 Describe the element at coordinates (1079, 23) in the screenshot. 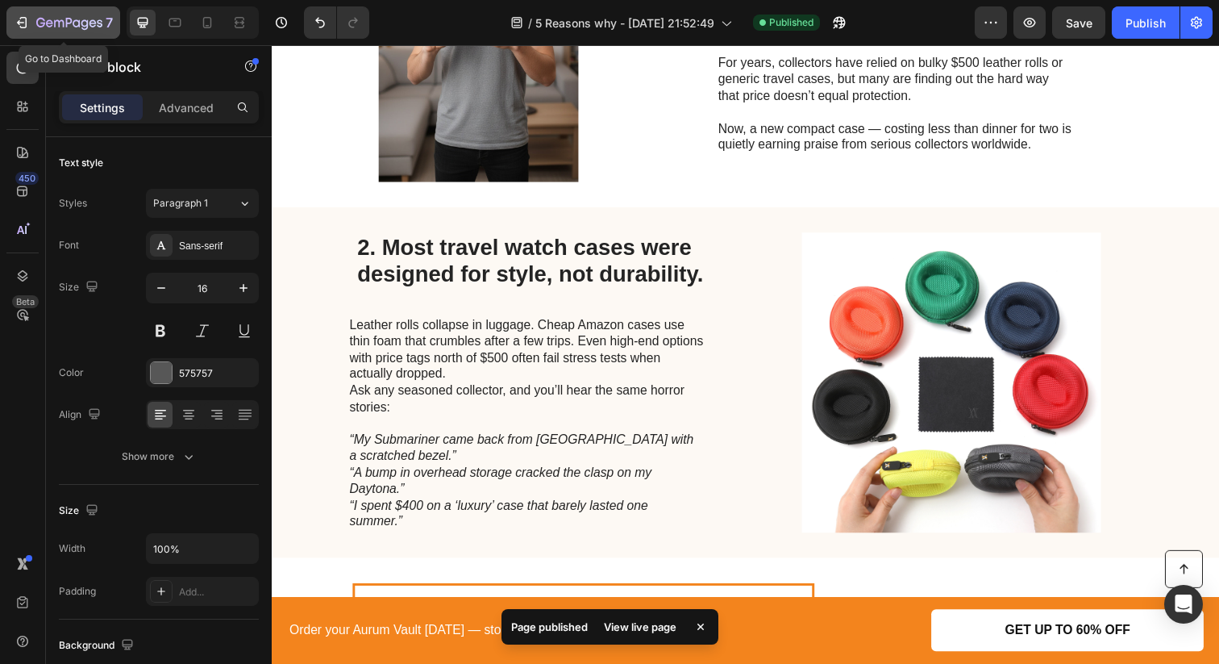

I see `button: Save` at that location.